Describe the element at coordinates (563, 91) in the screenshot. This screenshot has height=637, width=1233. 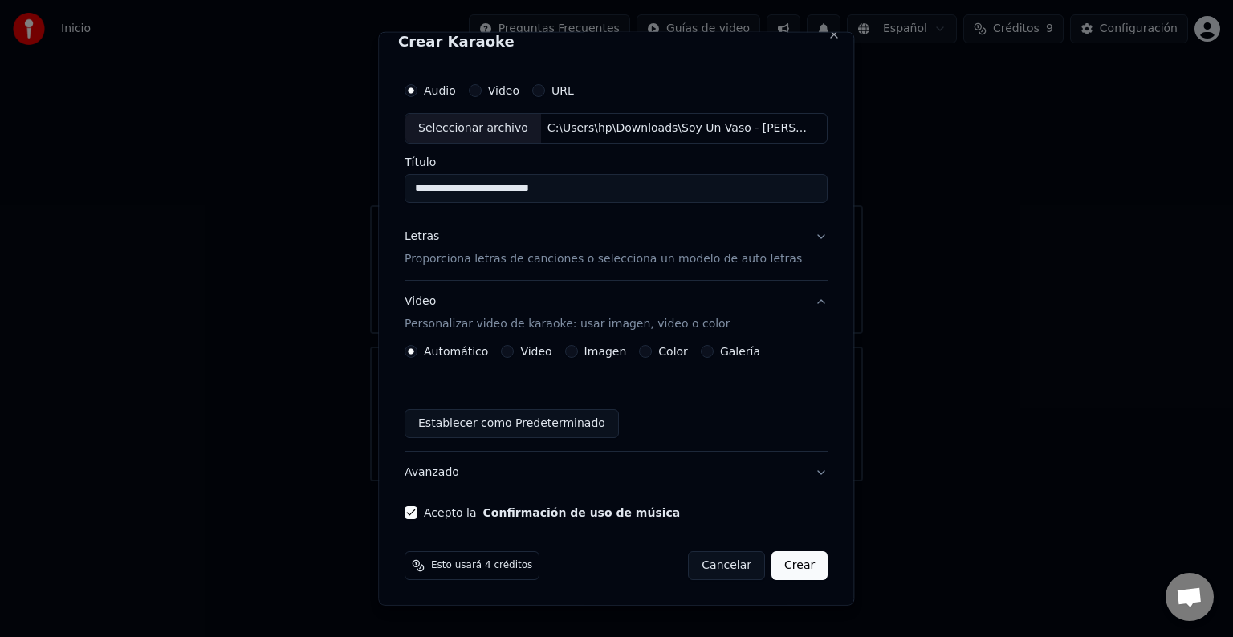
I see `label: URL` at that location.